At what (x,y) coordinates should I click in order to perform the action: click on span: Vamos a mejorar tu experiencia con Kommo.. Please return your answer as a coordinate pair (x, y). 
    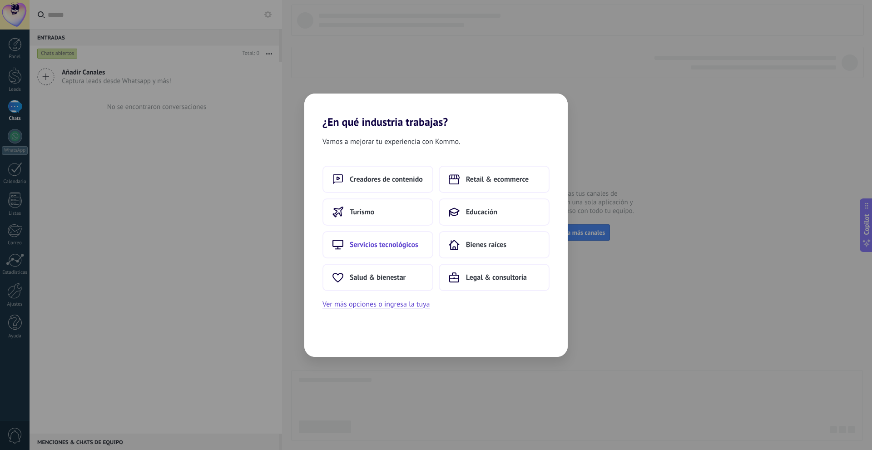
    Looking at the image, I should click on (391, 142).